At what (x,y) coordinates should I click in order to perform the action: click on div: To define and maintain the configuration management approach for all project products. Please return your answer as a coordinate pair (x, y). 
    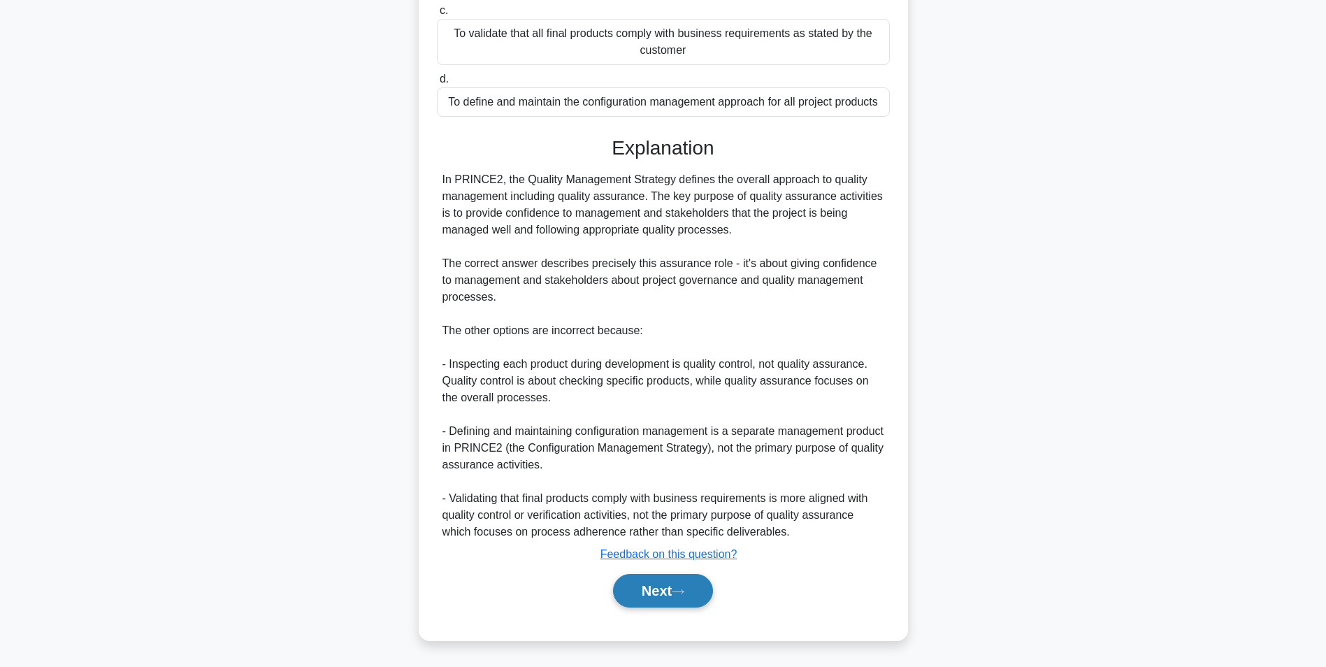
    Looking at the image, I should click on (663, 102).